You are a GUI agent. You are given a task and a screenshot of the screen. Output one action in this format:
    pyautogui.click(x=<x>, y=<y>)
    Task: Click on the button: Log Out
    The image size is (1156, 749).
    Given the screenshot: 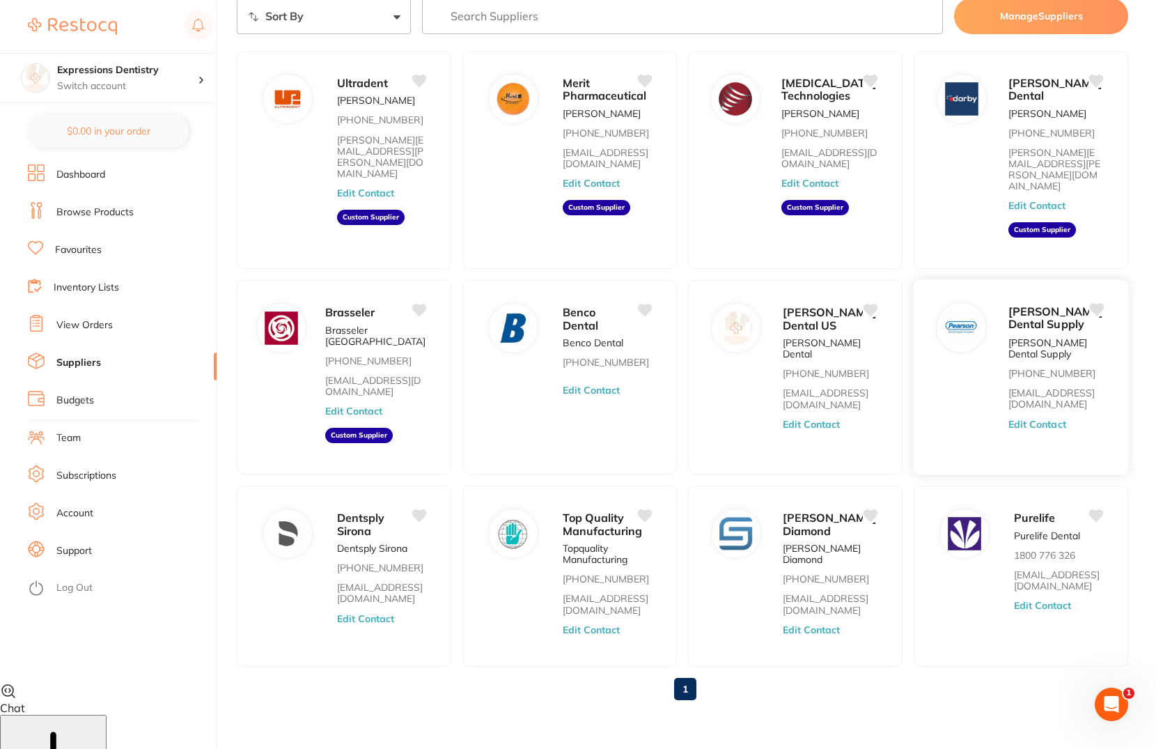 What is the action you would take?
    pyautogui.click(x=120, y=588)
    